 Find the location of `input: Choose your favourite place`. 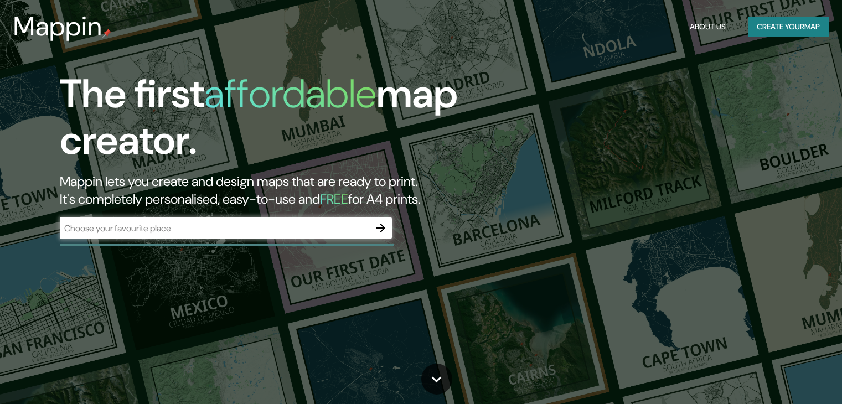

input: Choose your favourite place is located at coordinates (215, 228).